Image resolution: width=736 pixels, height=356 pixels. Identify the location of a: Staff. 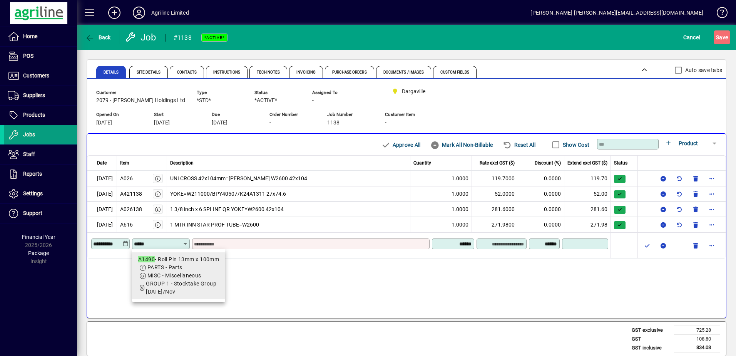
(40, 154).